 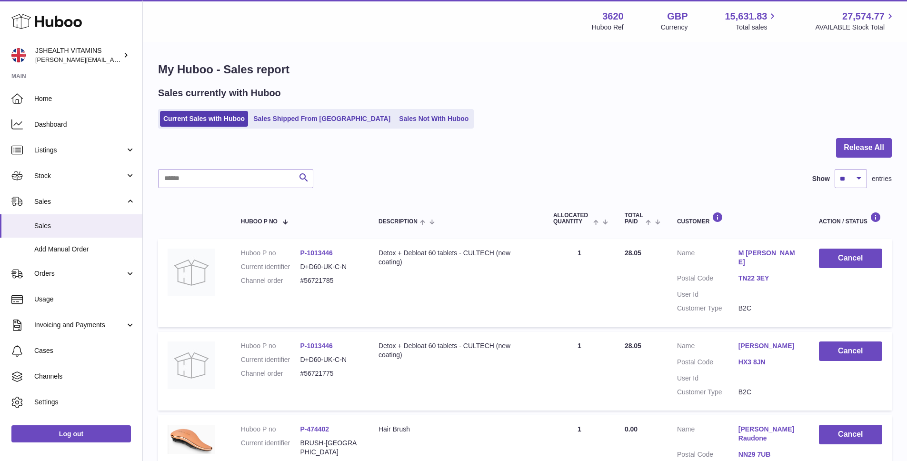 What do you see at coordinates (572, 218) in the screenshot?
I see `span: ALLOCATED Quantity` at bounding box center [572, 218].